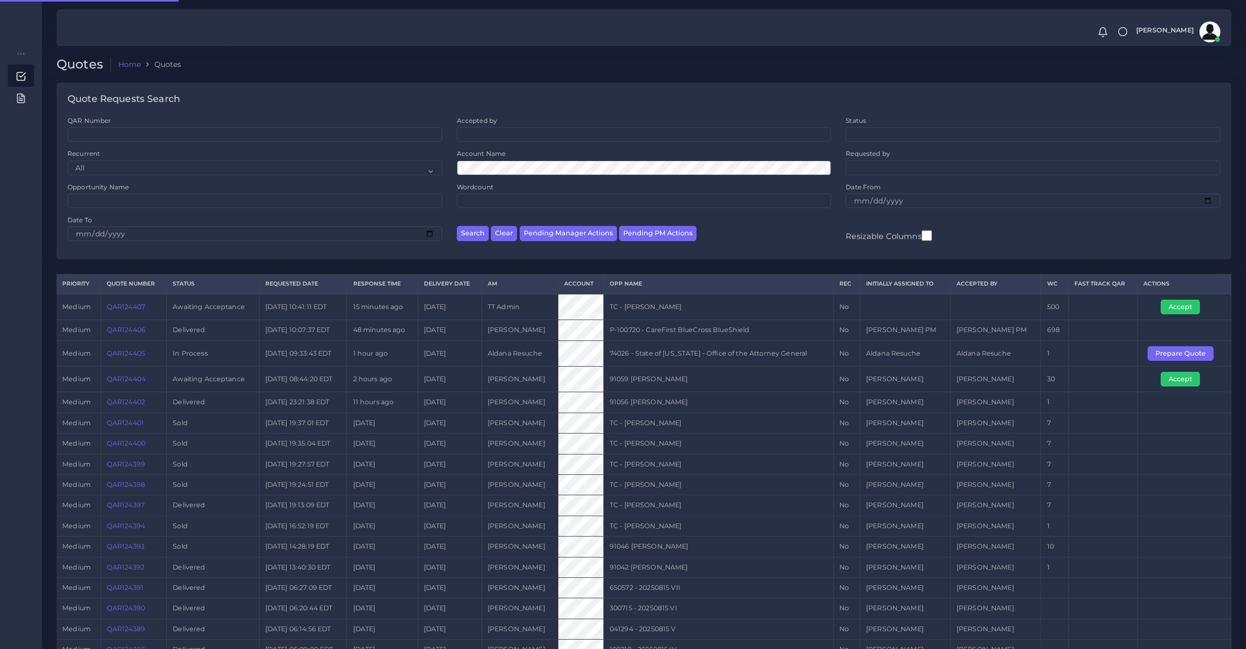 Image resolution: width=1246 pixels, height=649 pixels. Describe the element at coordinates (126, 526) in the screenshot. I see `a: QAR124394` at that location.